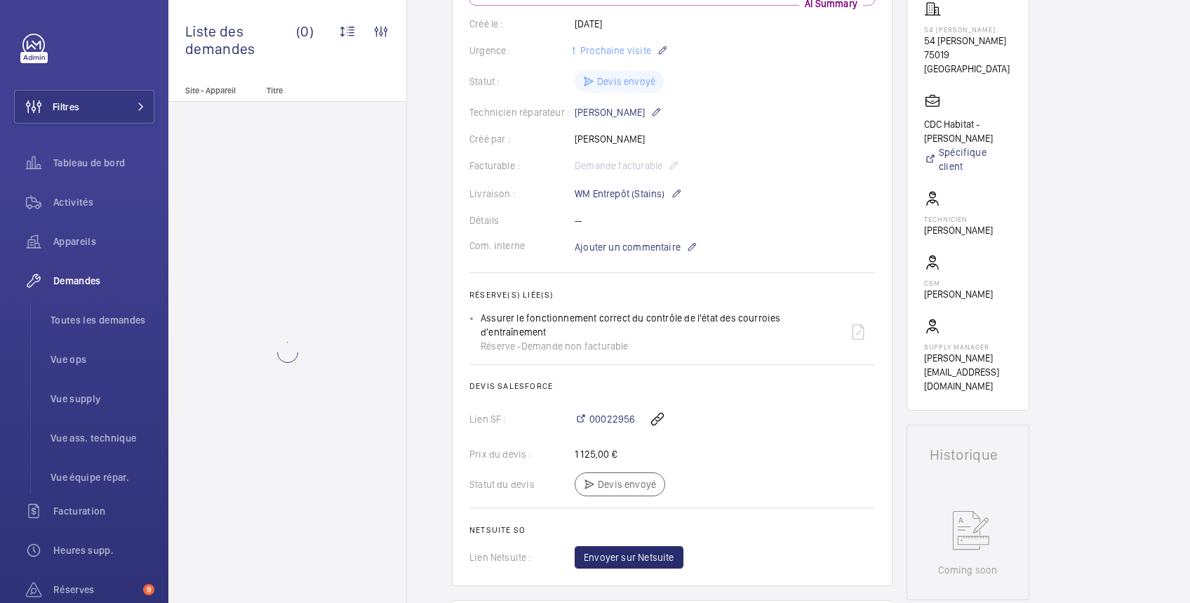 The width and height of the screenshot is (1190, 603). Describe the element at coordinates (215, 90) in the screenshot. I see `p: Site - Appareil` at that location.